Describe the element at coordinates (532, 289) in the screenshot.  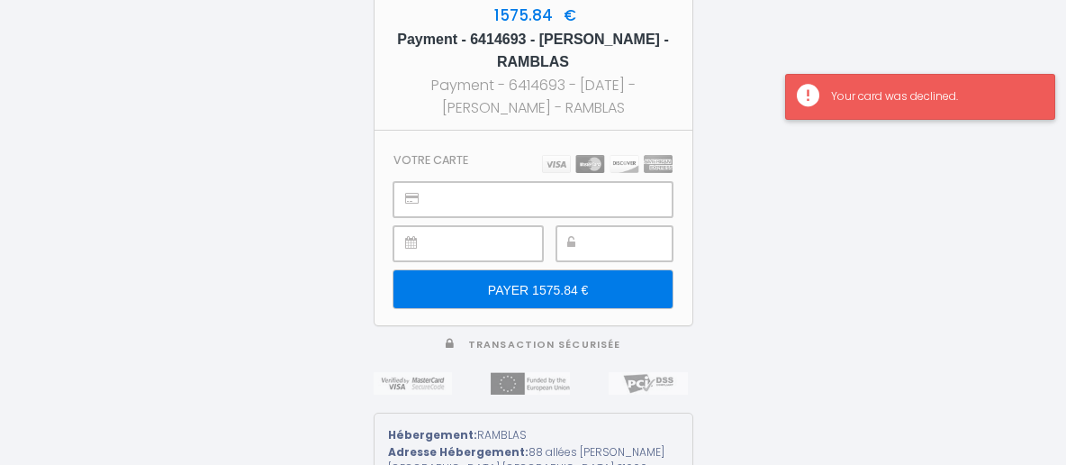
I see `input: PAYER 1575.84 €` at that location.